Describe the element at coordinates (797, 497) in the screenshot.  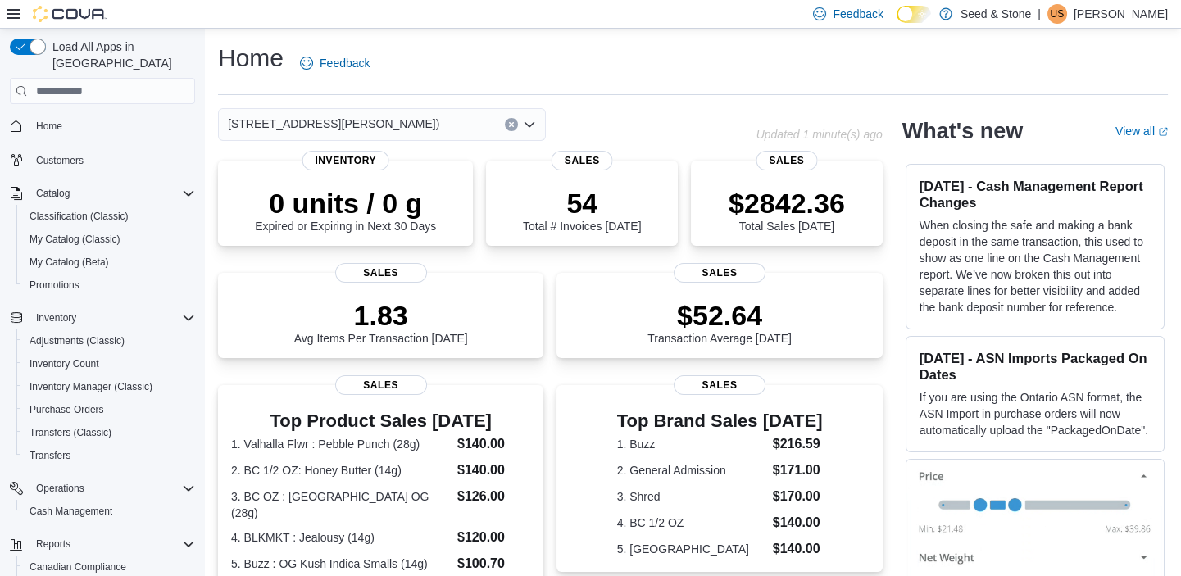
I see `dd: $170.00` at that location.